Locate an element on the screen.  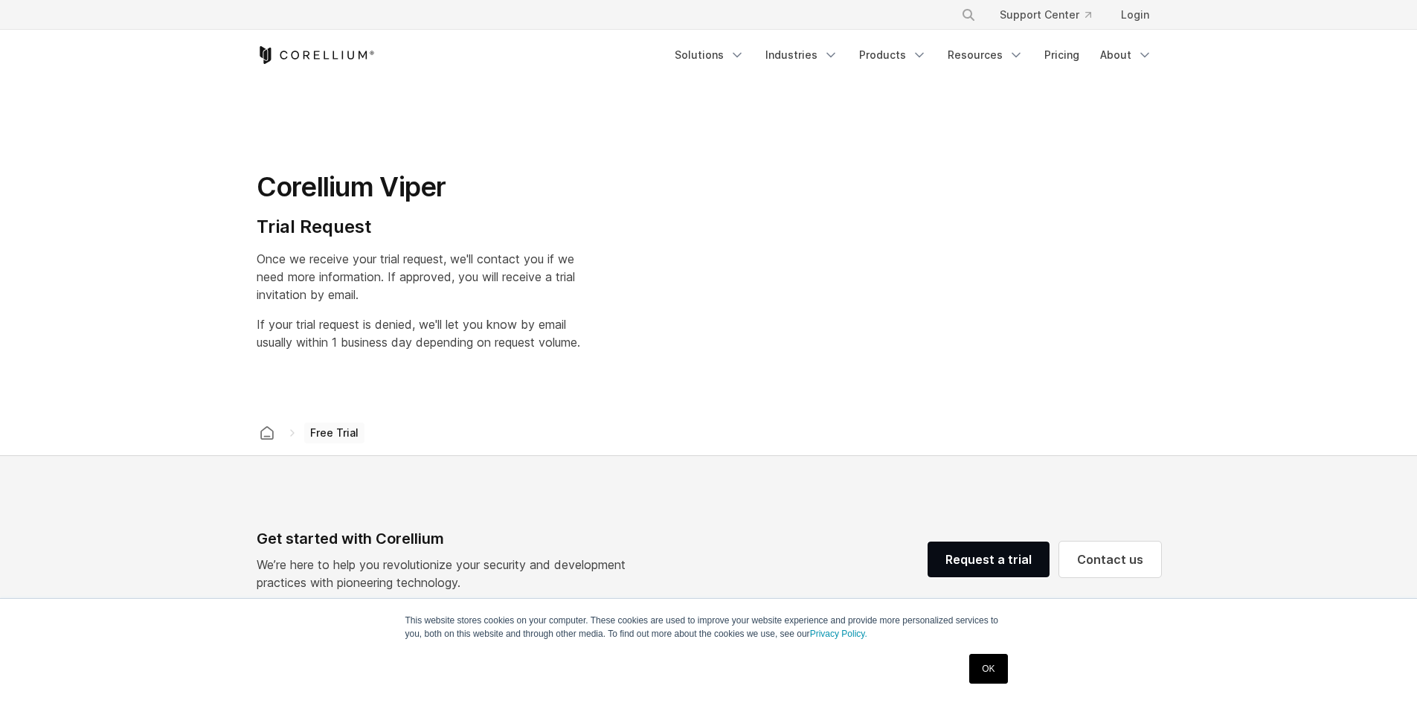
span: If your trial request is denied, we'll let you know by email usually within 1 business day depend... is located at coordinates (418, 333).